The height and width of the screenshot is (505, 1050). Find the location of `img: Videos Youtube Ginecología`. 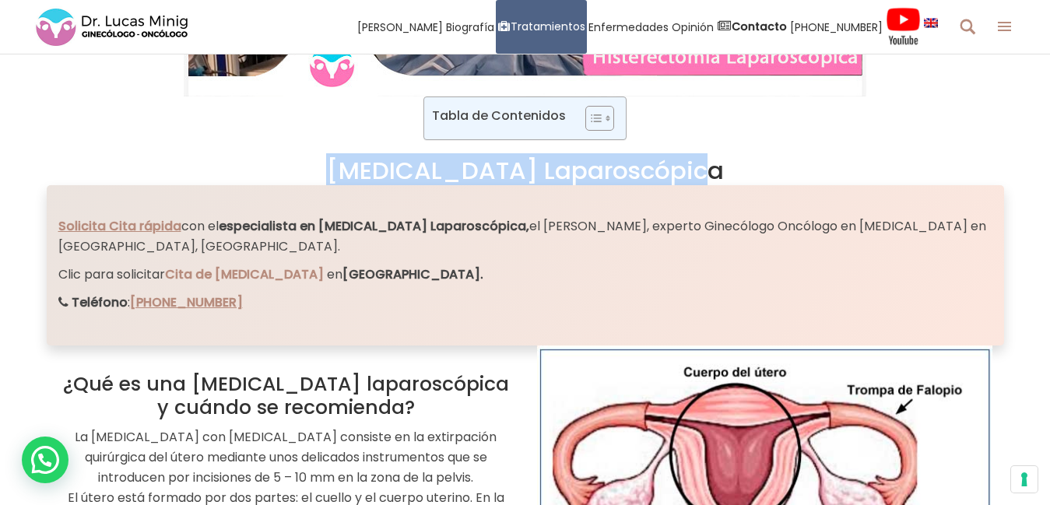

img: Videos Youtube Ginecología is located at coordinates (902, 26).